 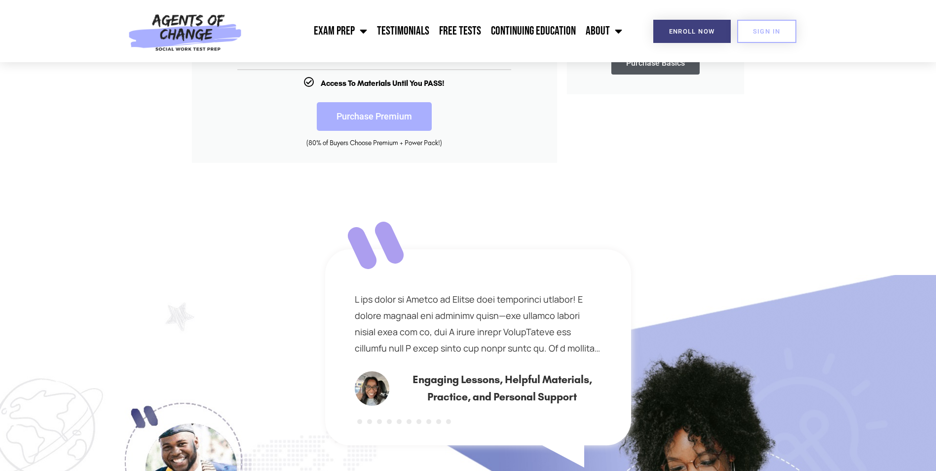 I want to click on h3: Engaging Lessons, Helpful Materials, Practice, and Personal Support, so click(x=502, y=388).